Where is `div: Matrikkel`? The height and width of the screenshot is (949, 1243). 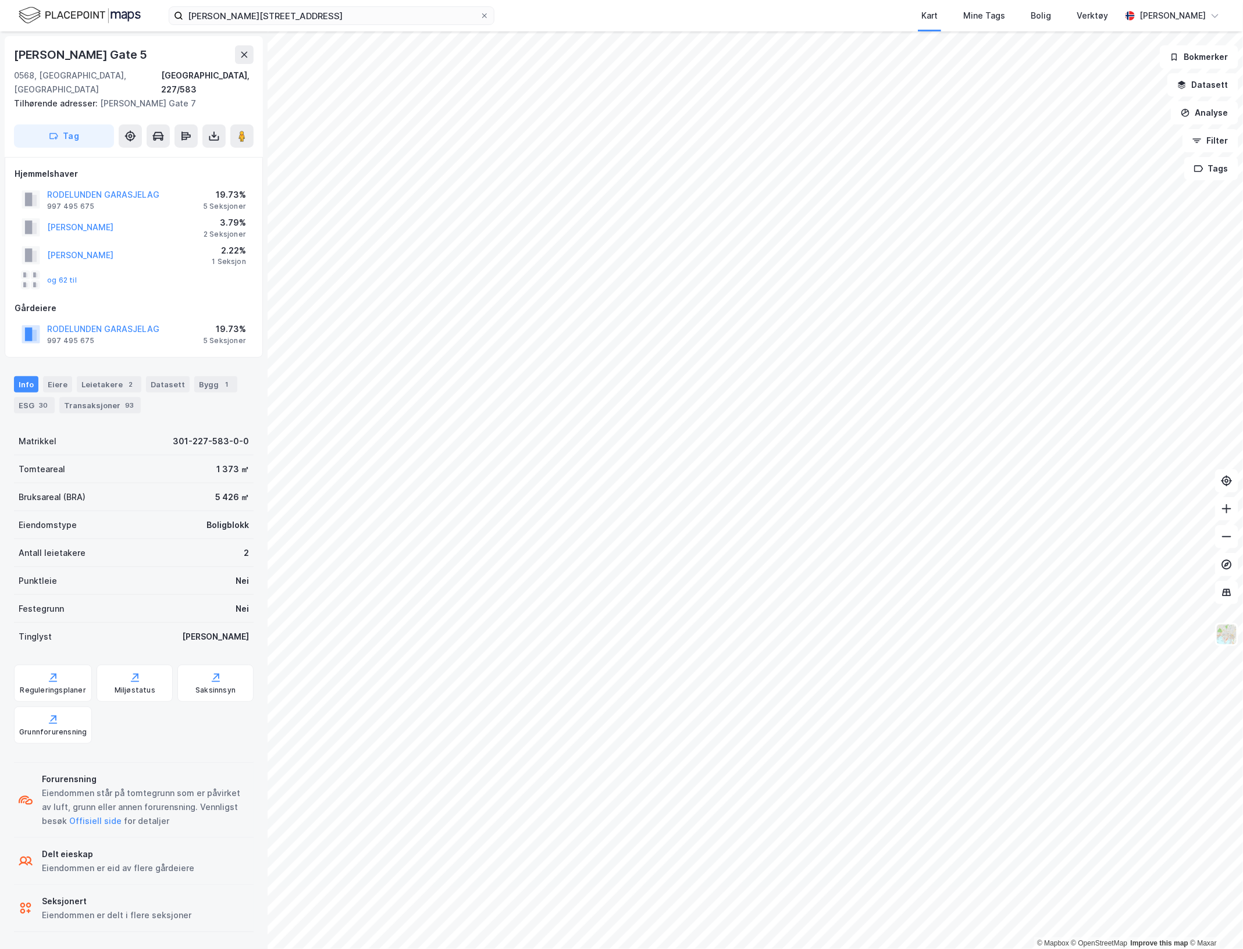 div: Matrikkel is located at coordinates (37, 441).